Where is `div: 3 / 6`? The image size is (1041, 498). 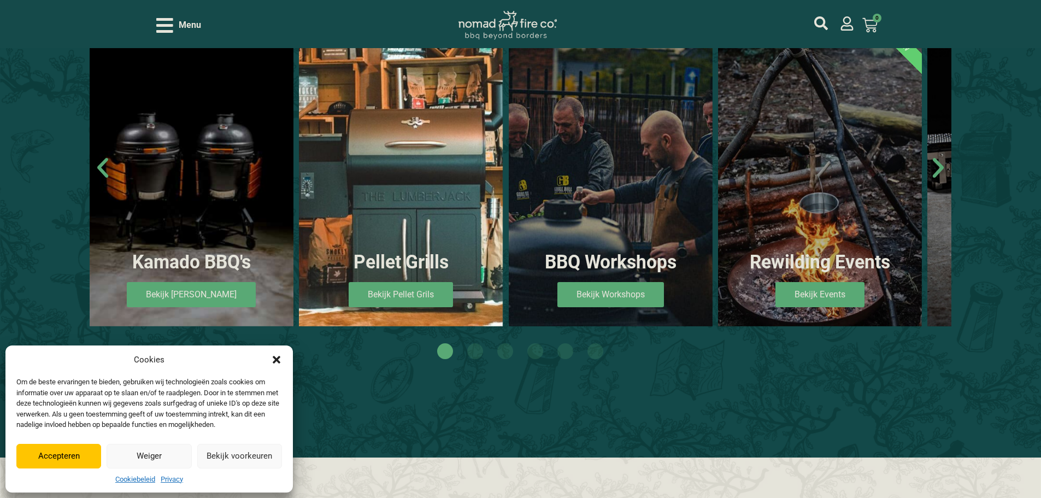
div: 3 / 6 is located at coordinates (611, 176).